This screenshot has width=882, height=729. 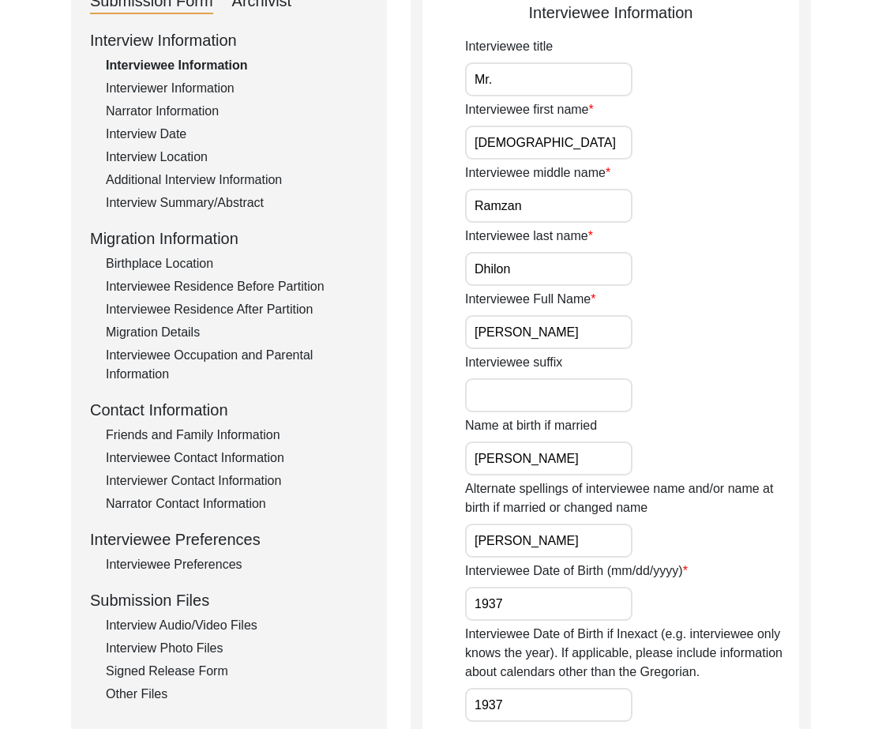 What do you see at coordinates (229, 238) in the screenshot?
I see `div: Migration Information` at bounding box center [229, 238].